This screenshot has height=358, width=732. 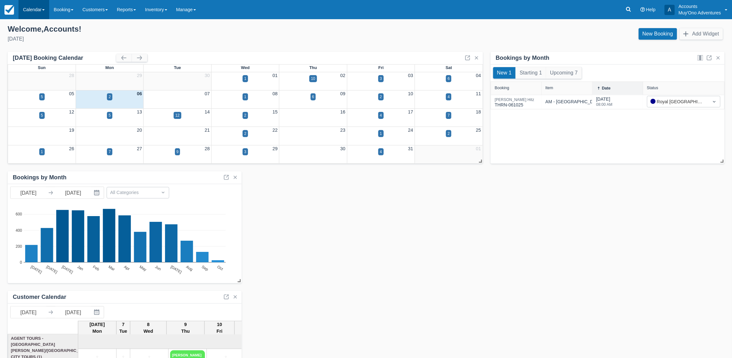 What do you see at coordinates (149, 328) in the screenshot?
I see `th: 8 Wed` at bounding box center [149, 328].